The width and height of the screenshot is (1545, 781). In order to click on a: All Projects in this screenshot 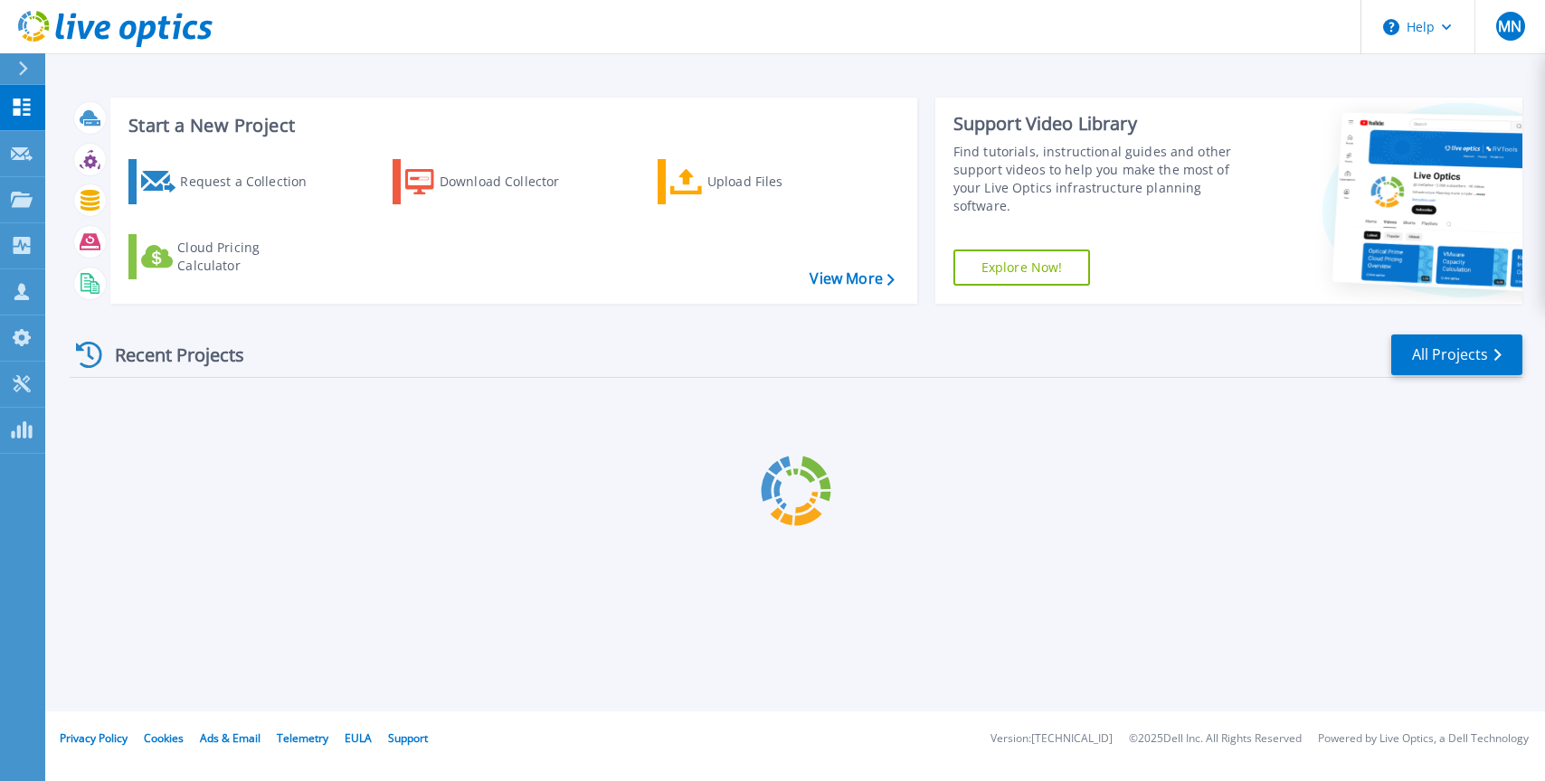, I will do `click(1456, 355)`.